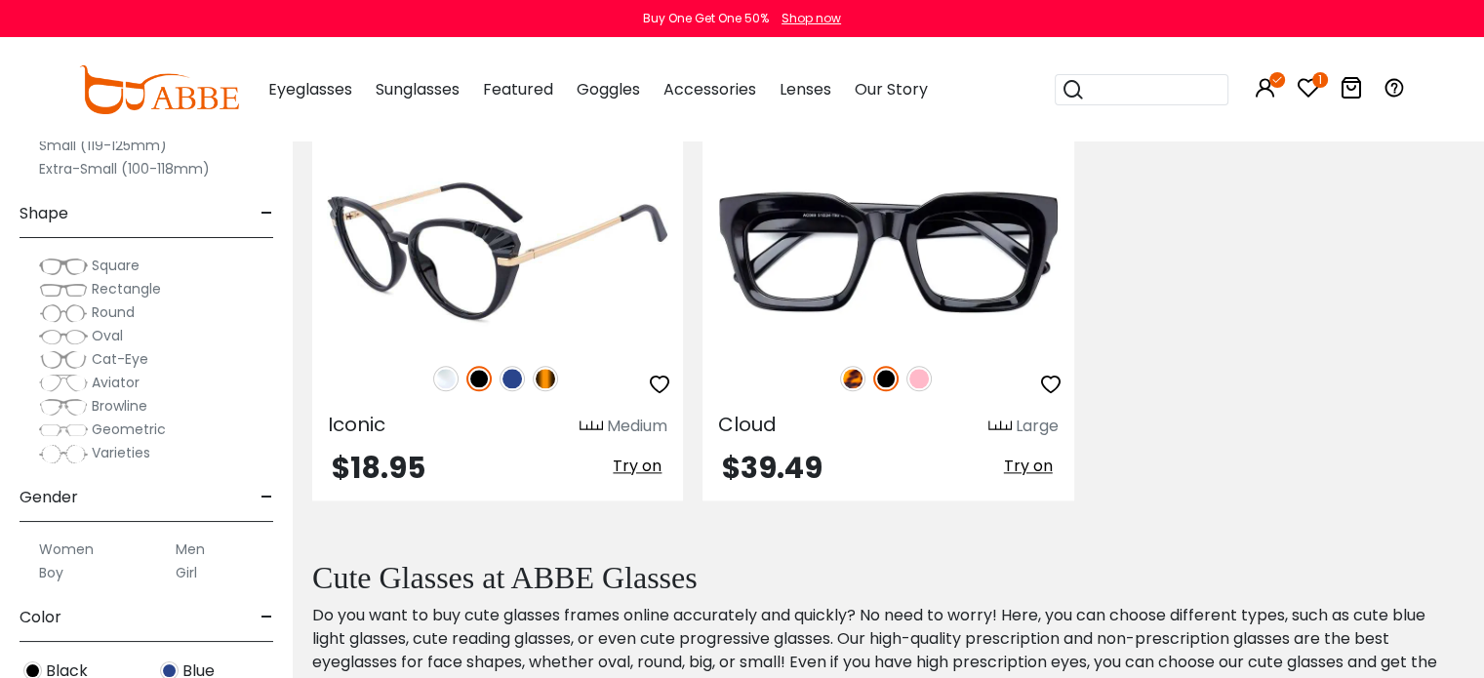 Image resolution: width=1484 pixels, height=678 pixels. I want to click on a: Blue Iconic - Combination ,Universal Bridge Fit, so click(498, 252).